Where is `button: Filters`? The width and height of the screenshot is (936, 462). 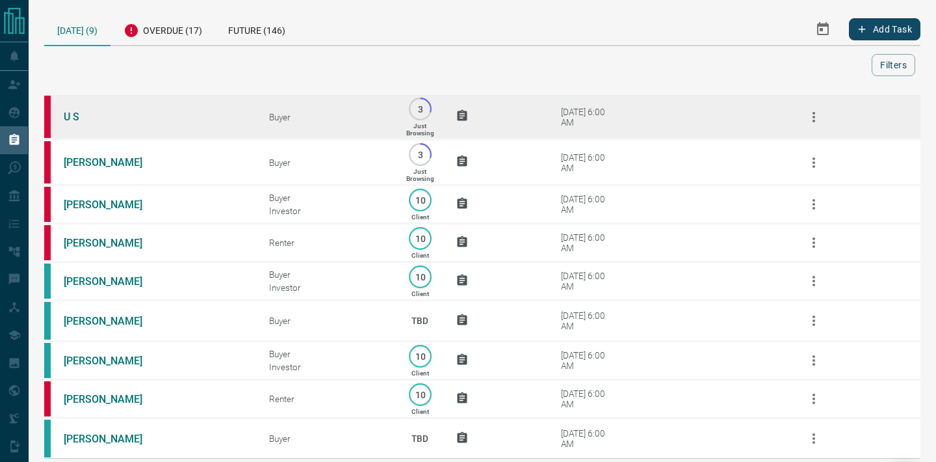
button: Filters is located at coordinates (893, 65).